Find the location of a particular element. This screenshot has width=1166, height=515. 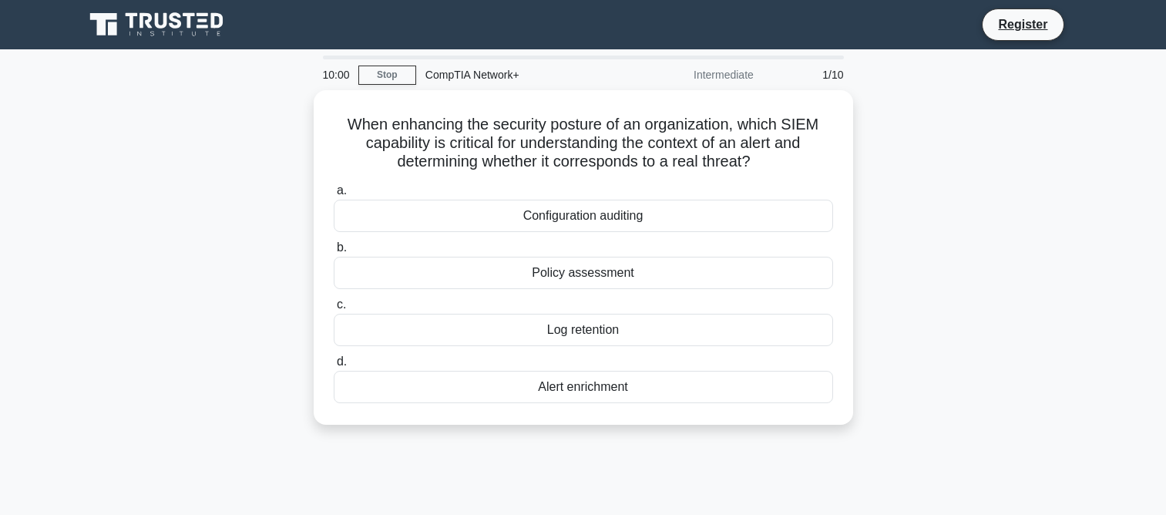

div: Alert enrichment is located at coordinates (583, 387).